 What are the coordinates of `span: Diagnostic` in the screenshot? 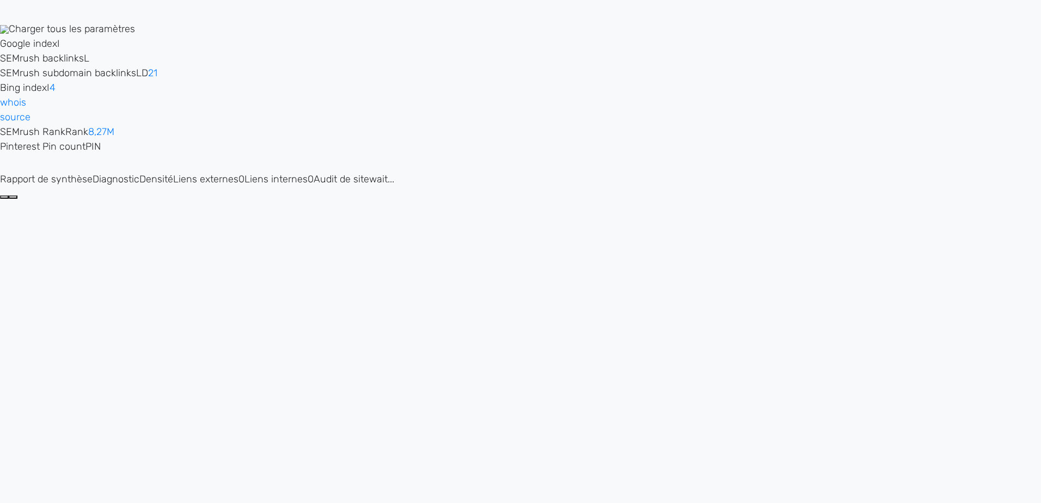 It's located at (116, 179).